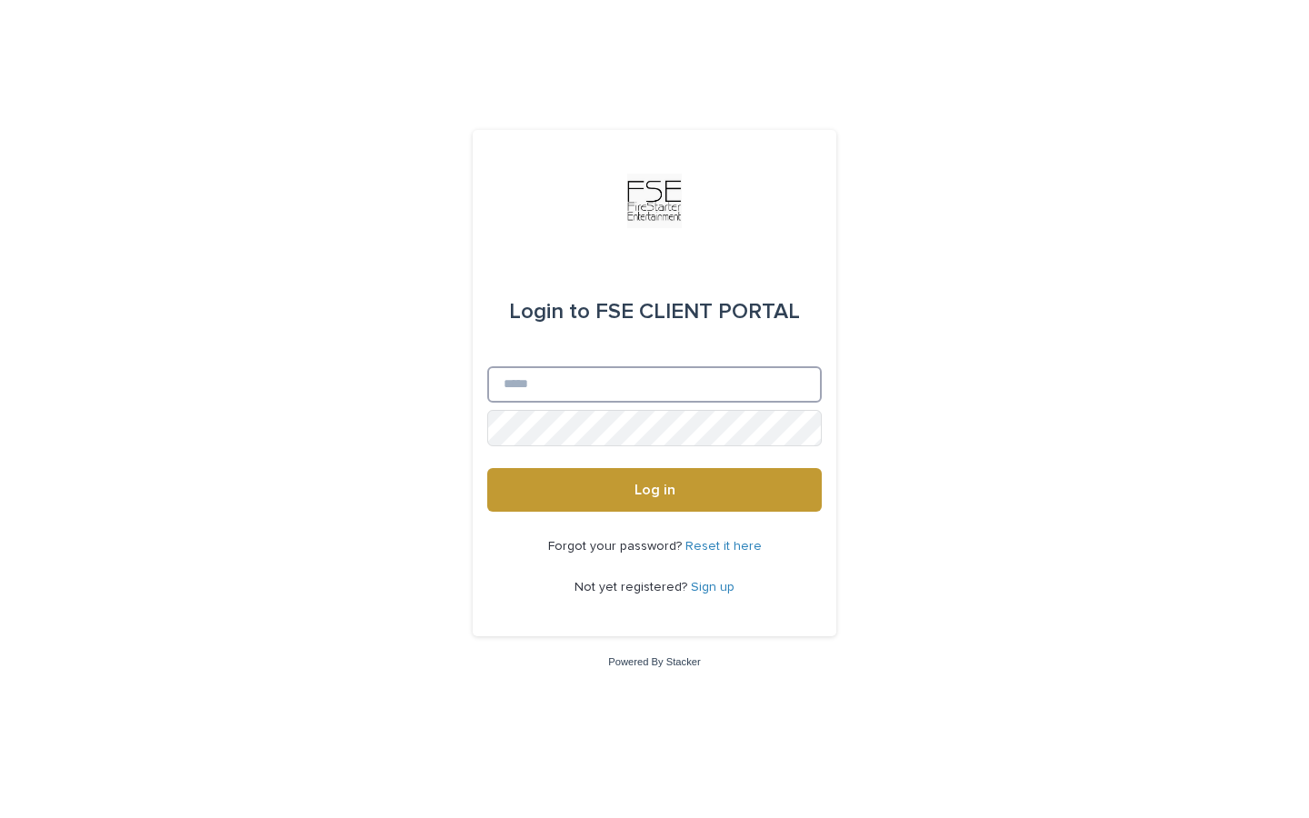  I want to click on a: Sign up, so click(713, 587).